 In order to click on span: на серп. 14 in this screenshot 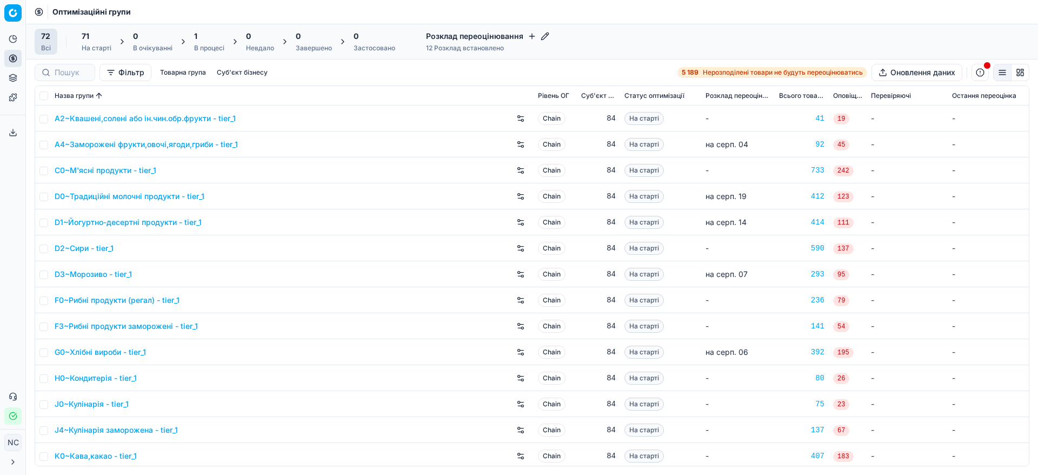, I will do `click(726, 222)`.